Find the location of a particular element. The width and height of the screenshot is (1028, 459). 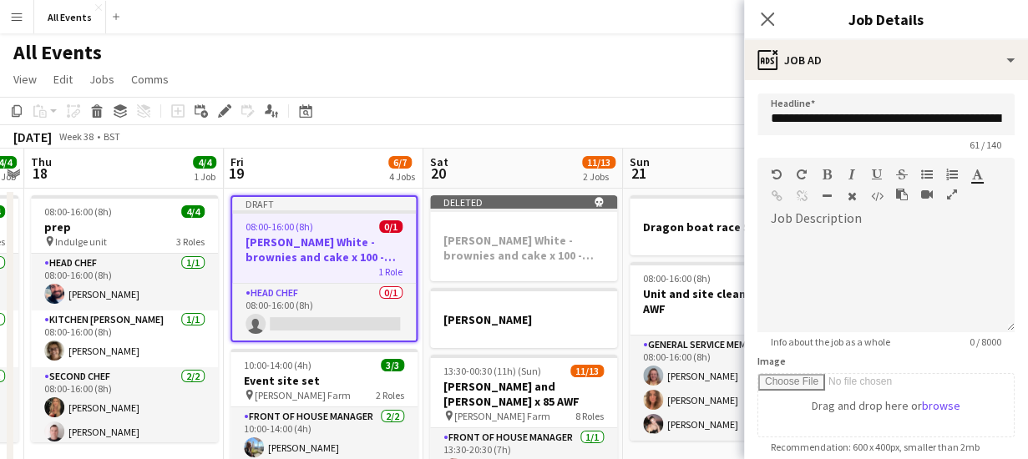

button: HTML Code is located at coordinates (877, 196).